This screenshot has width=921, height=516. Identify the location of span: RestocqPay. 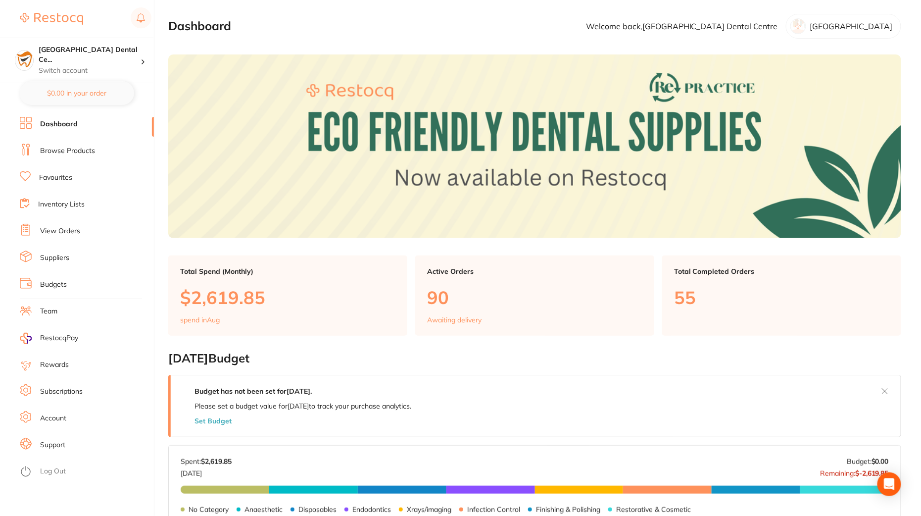
(59, 338).